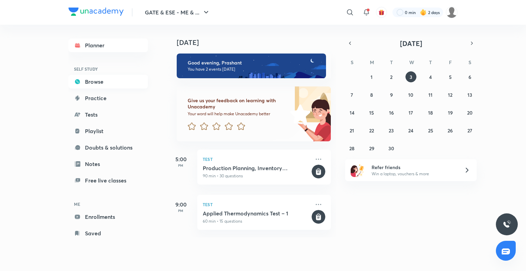  What do you see at coordinates (412, 62) in the screenshot?
I see `abbr: Wednesday` at bounding box center [412, 62].